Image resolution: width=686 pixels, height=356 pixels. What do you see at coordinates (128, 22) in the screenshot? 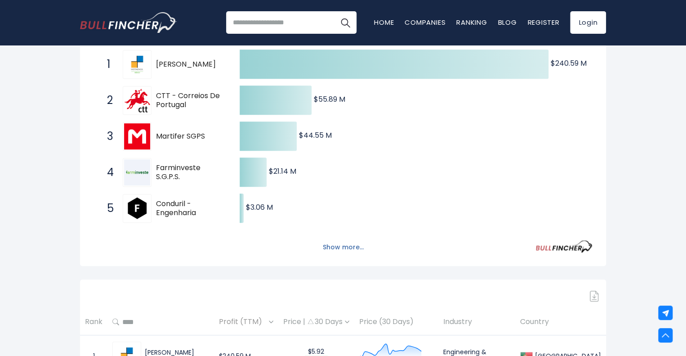
I see `a: Go to homepage` at bounding box center [128, 22].